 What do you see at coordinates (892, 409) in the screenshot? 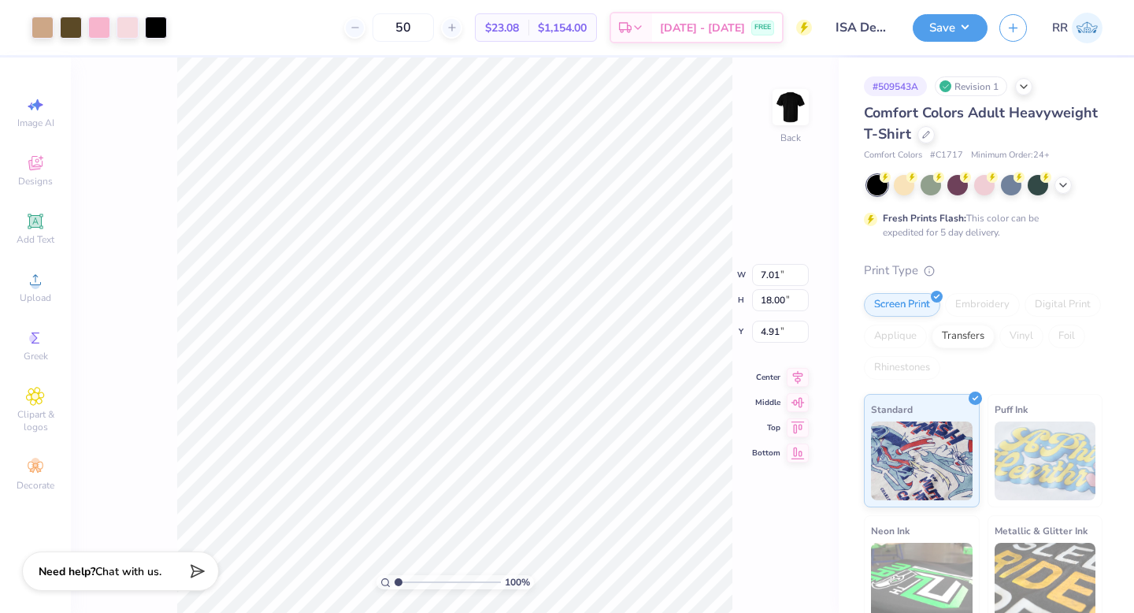
I see `span: Standard` at bounding box center [892, 409].